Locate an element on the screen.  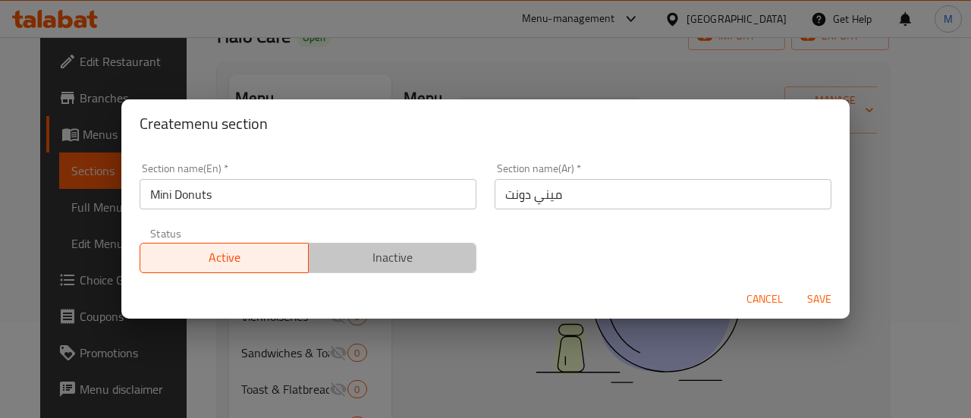
button: Save is located at coordinates (820, 299).